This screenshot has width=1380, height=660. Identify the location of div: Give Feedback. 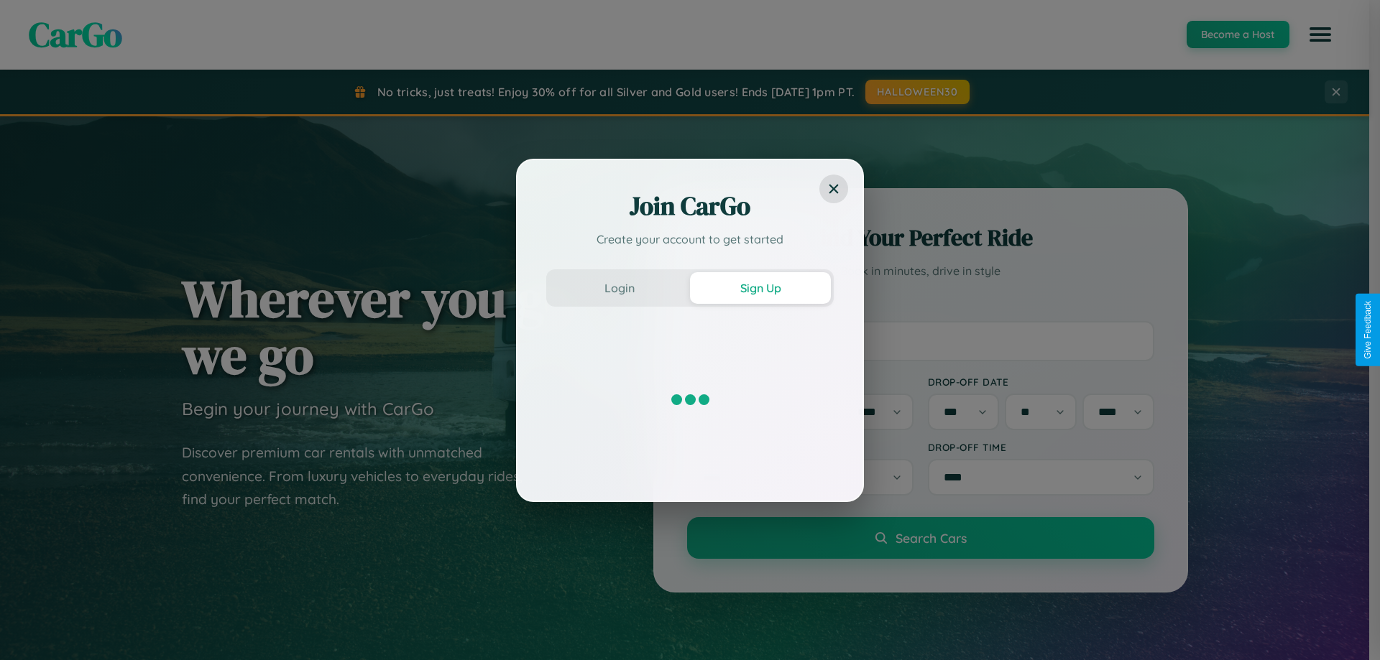
(1368, 330).